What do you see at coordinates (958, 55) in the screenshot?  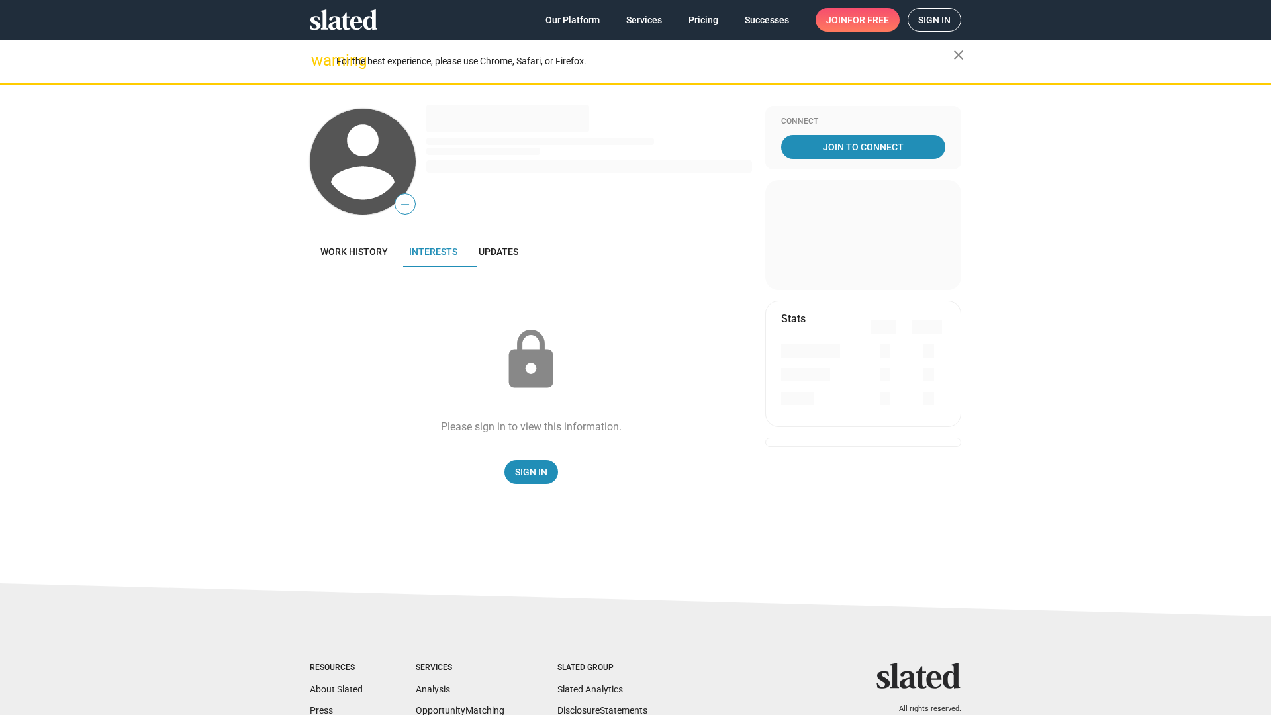 I see `mat-icon: close` at bounding box center [958, 55].